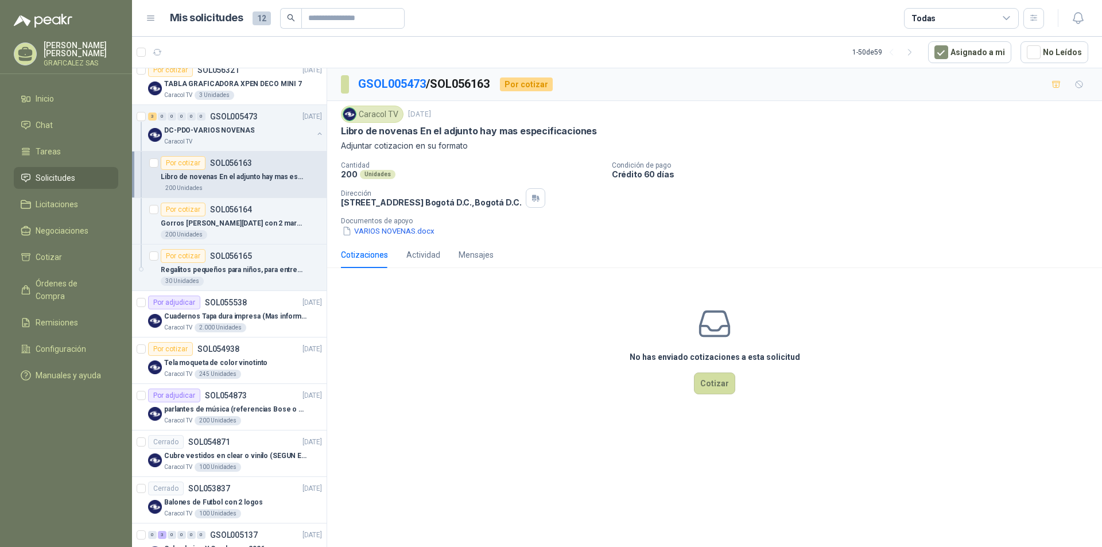 The width and height of the screenshot is (1102, 547). I want to click on p: Documentos de apoyo, so click(719, 221).